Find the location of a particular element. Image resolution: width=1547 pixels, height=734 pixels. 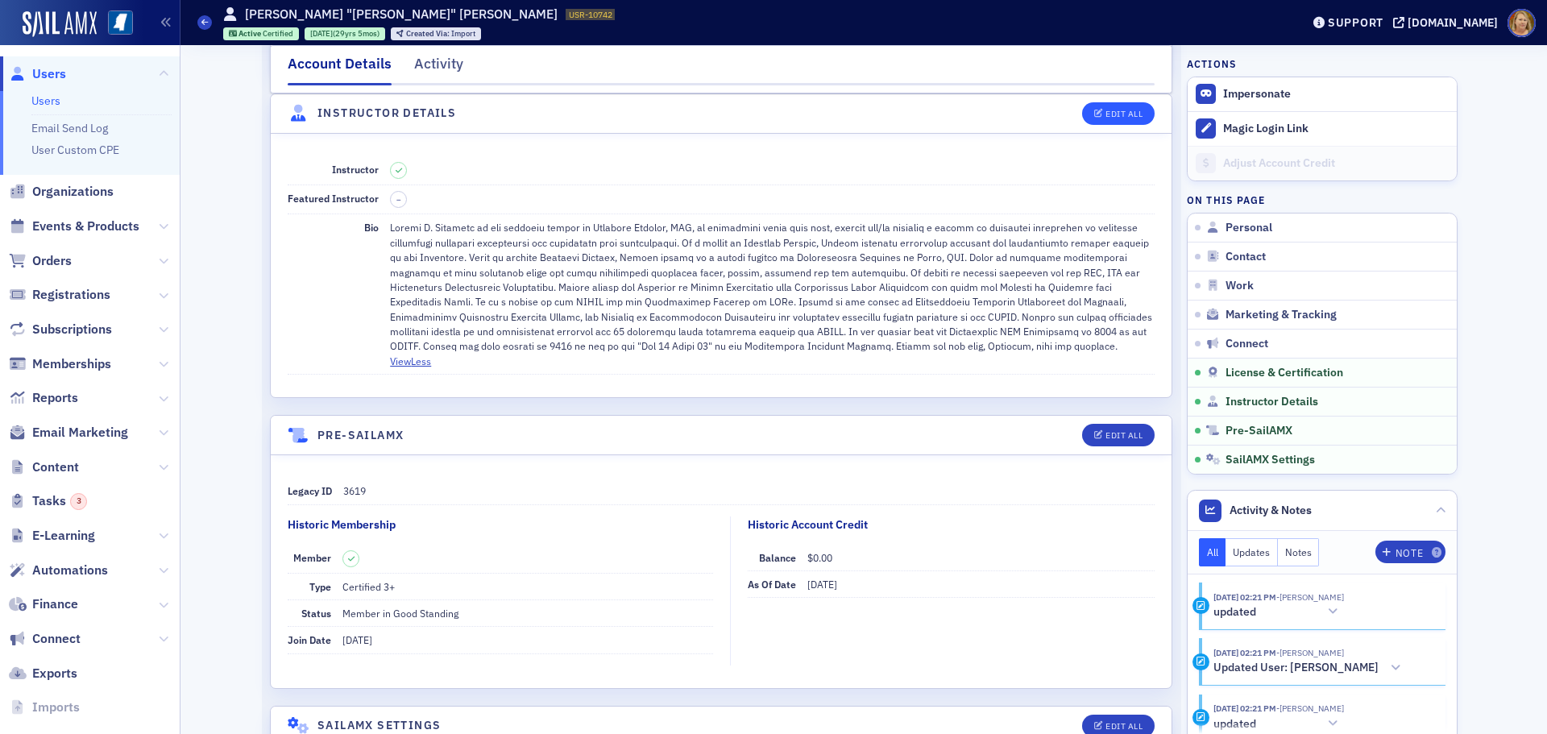

span: SailAMX Settings is located at coordinates (1270, 460).